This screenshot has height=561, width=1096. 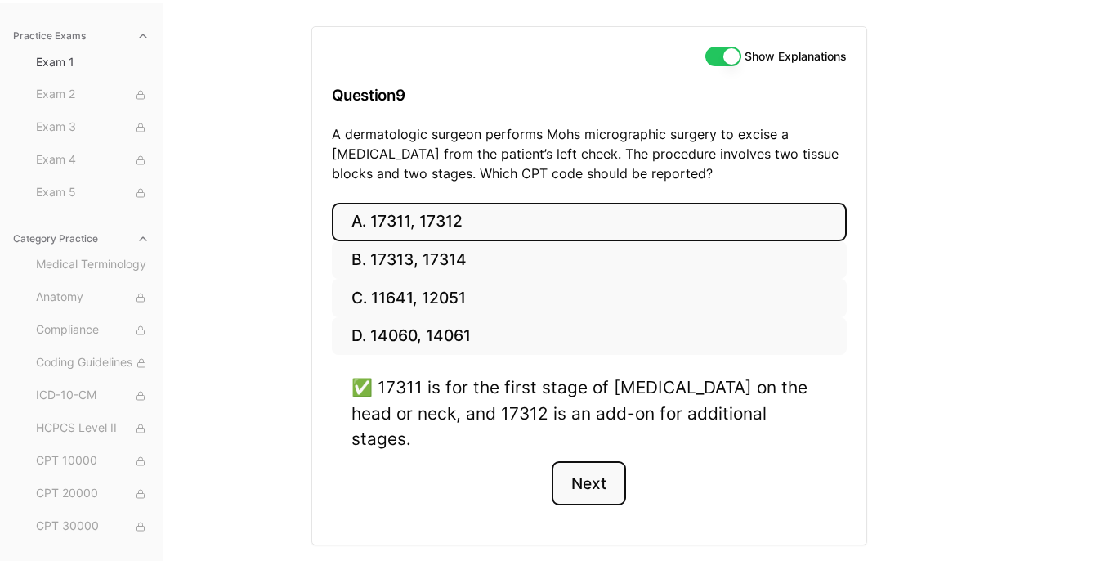 What do you see at coordinates (589, 298) in the screenshot?
I see `button: C. 11641, 12051` at bounding box center [589, 298].